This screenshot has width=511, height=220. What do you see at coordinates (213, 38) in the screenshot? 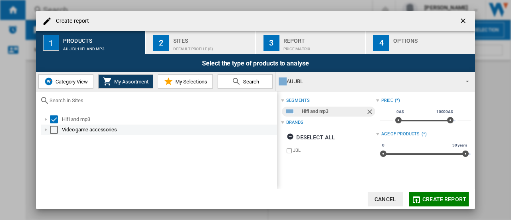
I see `div: Sites` at bounding box center [213, 38].